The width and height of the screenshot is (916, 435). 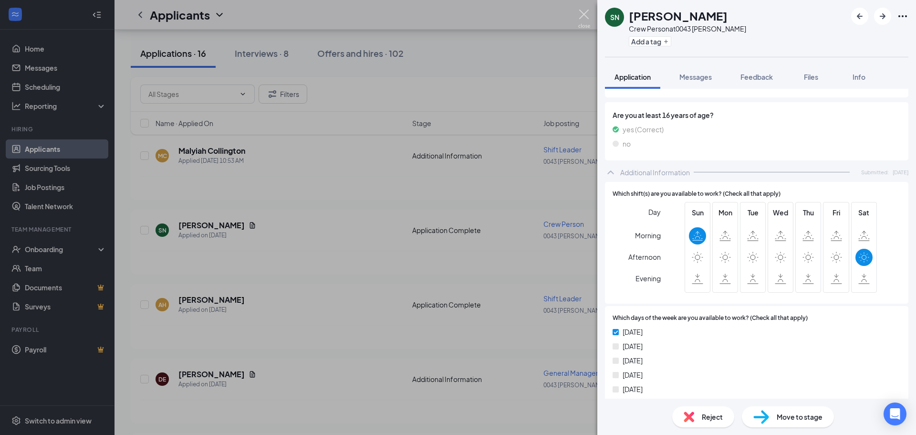 What do you see at coordinates (655, 172) in the screenshot?
I see `div: Additional Information` at bounding box center [655, 172].